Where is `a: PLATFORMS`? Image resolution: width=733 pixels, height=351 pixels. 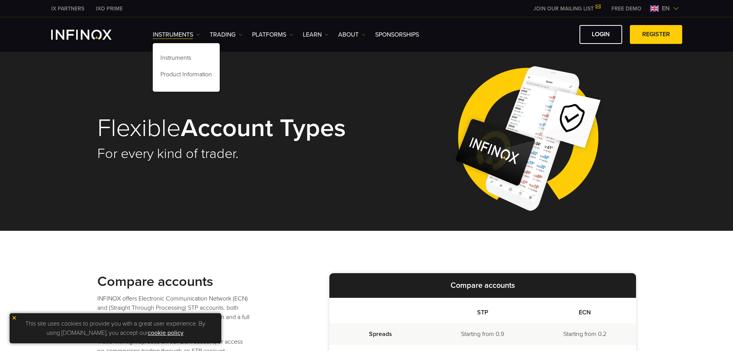 a: PLATFORMS is located at coordinates (273, 35).